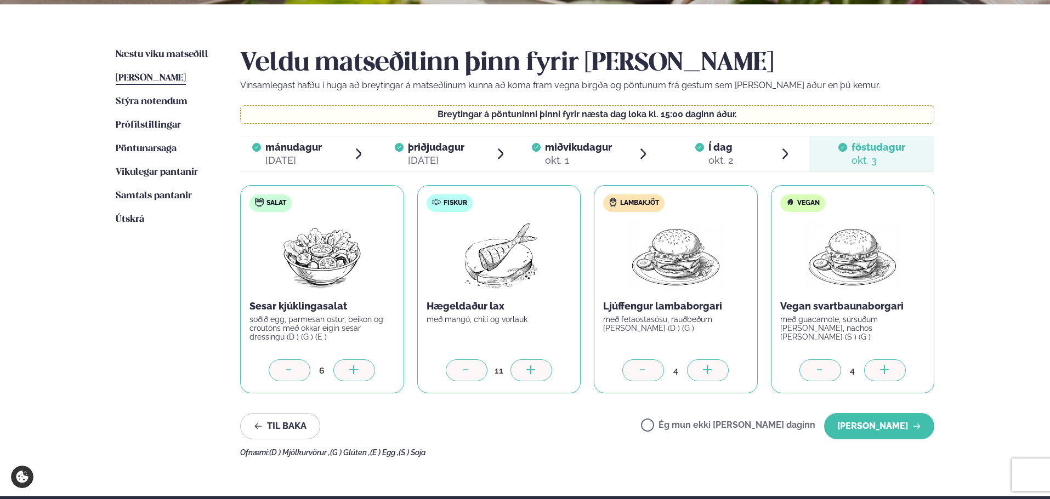 The height and width of the screenshot is (499, 1050). I want to click on div: okt. 1, so click(578, 161).